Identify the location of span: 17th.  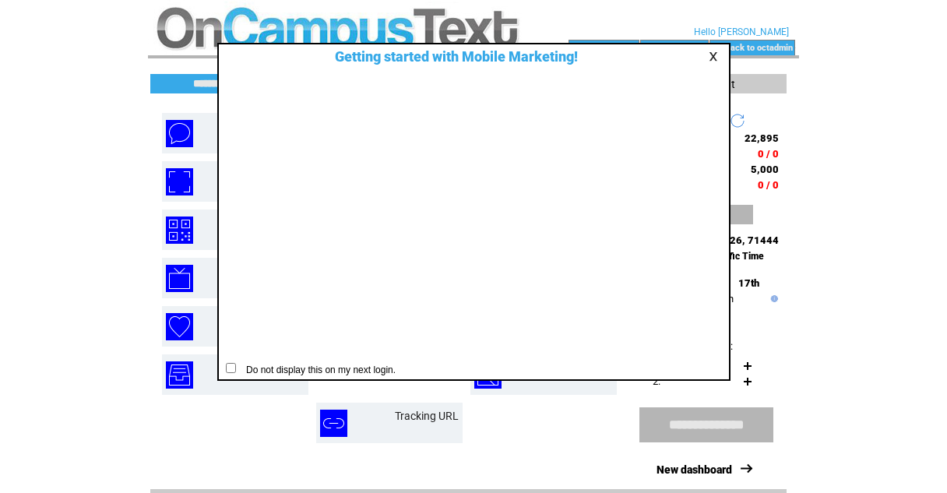
(748, 283).